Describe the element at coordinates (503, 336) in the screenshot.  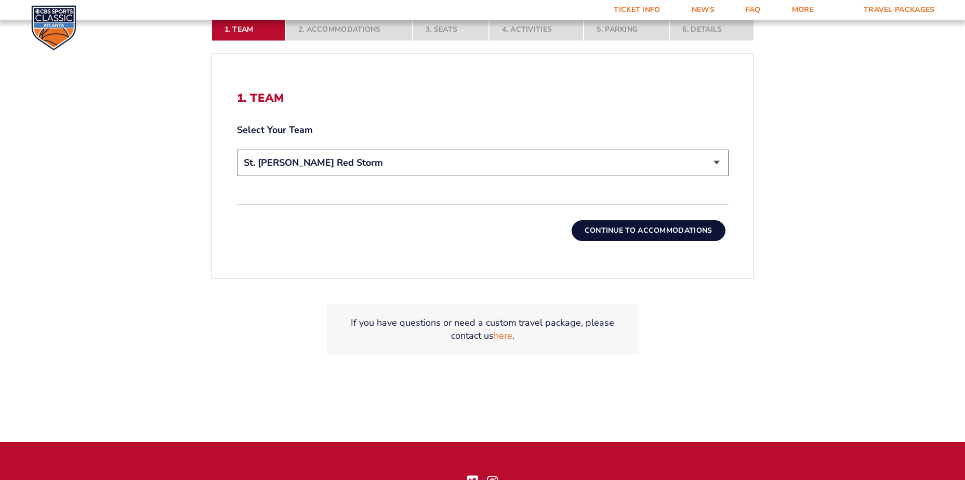
I see `a: here` at that location.